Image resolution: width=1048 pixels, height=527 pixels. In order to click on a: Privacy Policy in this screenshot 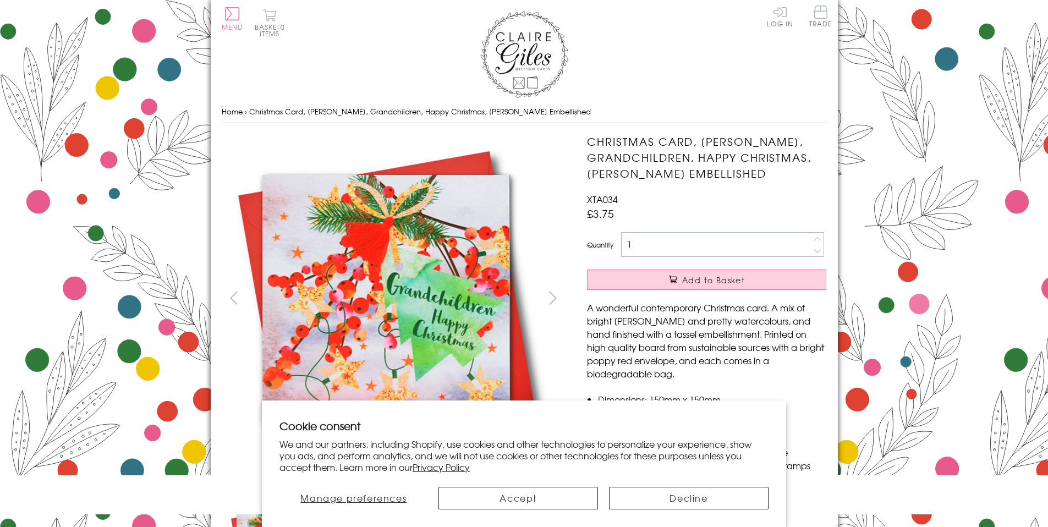, I will do `click(441, 467)`.